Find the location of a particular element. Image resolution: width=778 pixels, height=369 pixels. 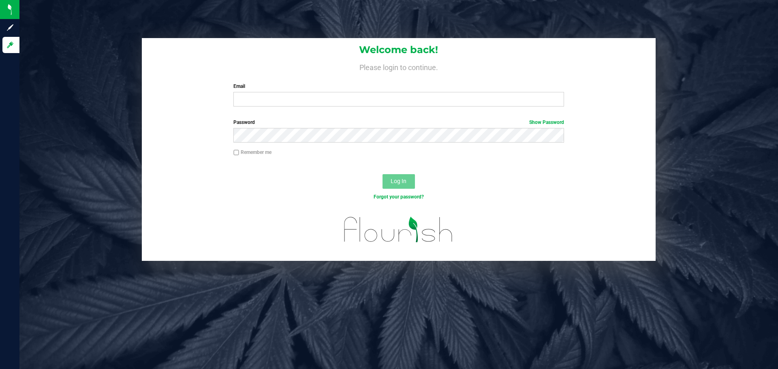

button: Log In is located at coordinates (399, 182).